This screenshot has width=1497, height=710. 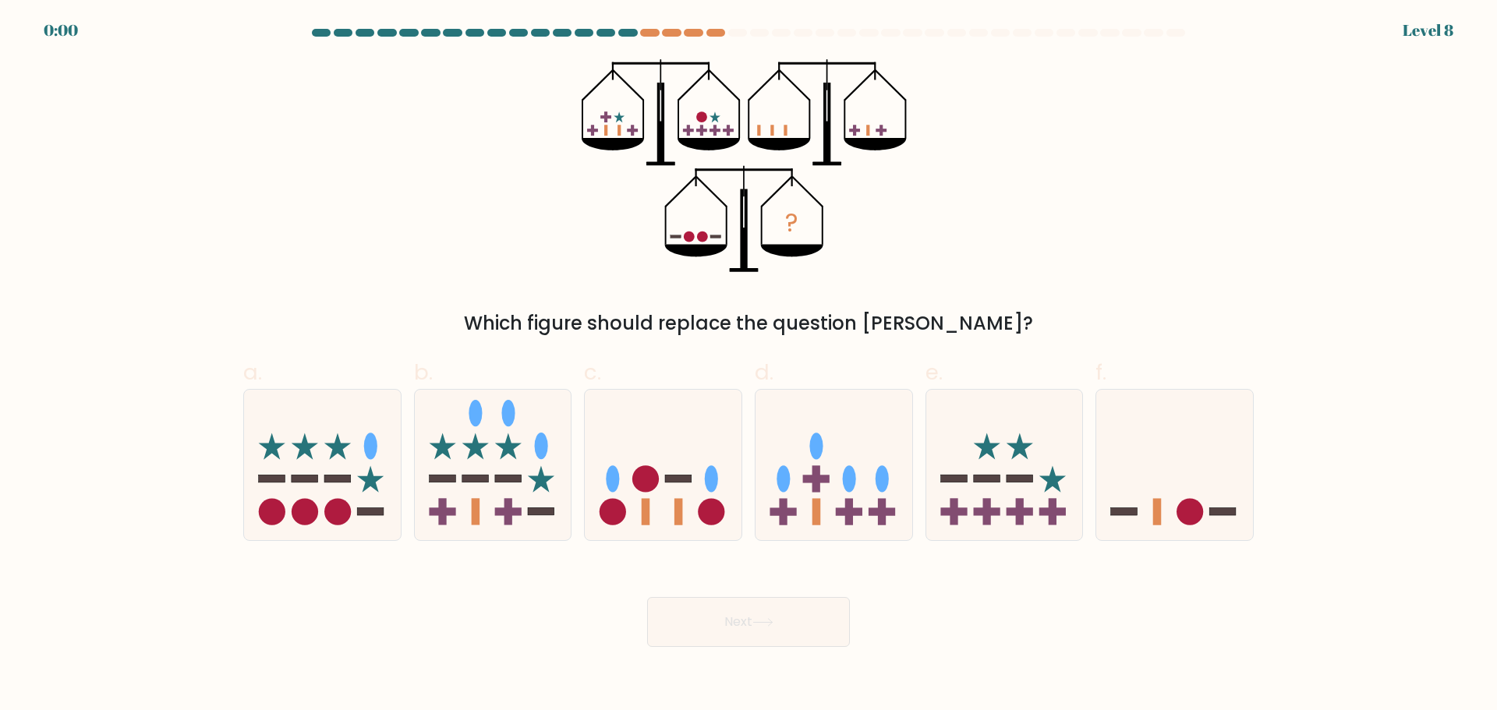 I want to click on div: Level 8, so click(x=1427, y=30).